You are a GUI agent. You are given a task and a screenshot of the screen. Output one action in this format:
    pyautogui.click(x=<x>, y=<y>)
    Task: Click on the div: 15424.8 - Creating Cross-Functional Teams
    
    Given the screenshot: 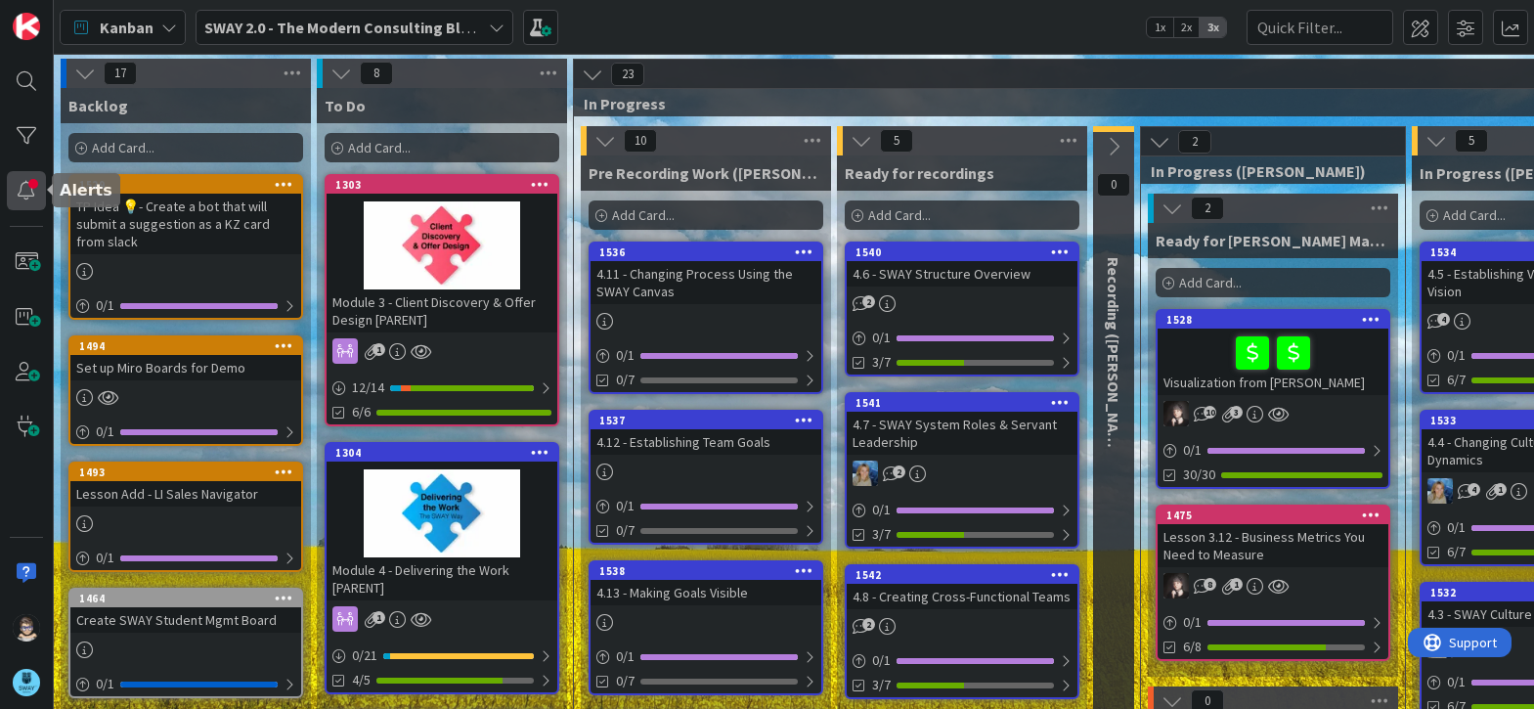 What is the action you would take?
    pyautogui.click(x=962, y=588)
    